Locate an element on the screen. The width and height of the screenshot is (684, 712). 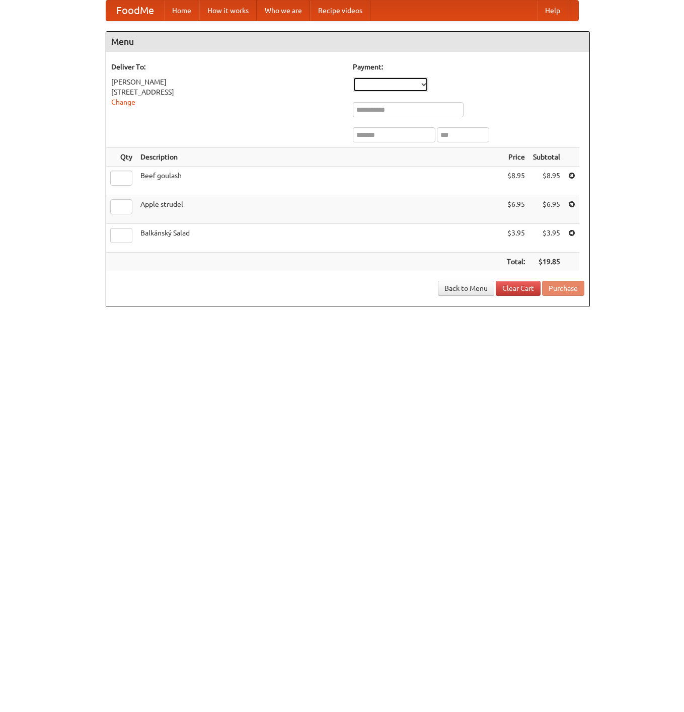
a: Help is located at coordinates (552, 11).